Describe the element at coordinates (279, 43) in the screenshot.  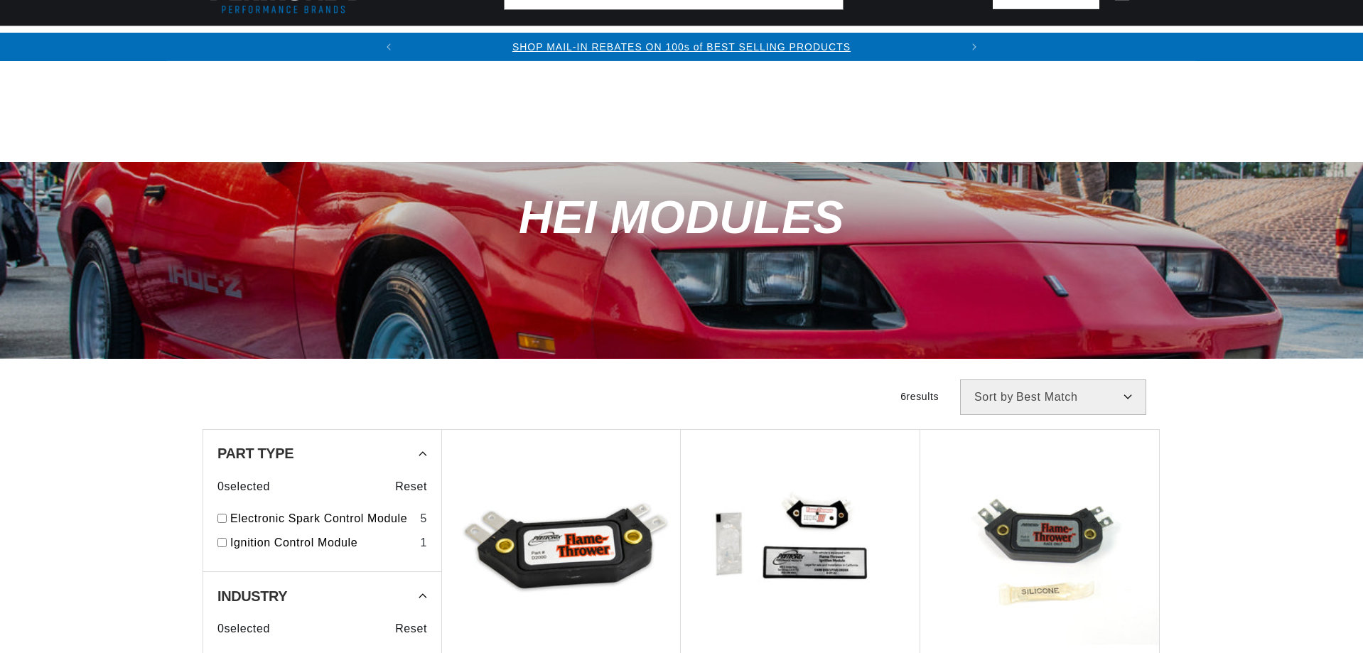
I see `summary: Ignition Conversions` at that location.